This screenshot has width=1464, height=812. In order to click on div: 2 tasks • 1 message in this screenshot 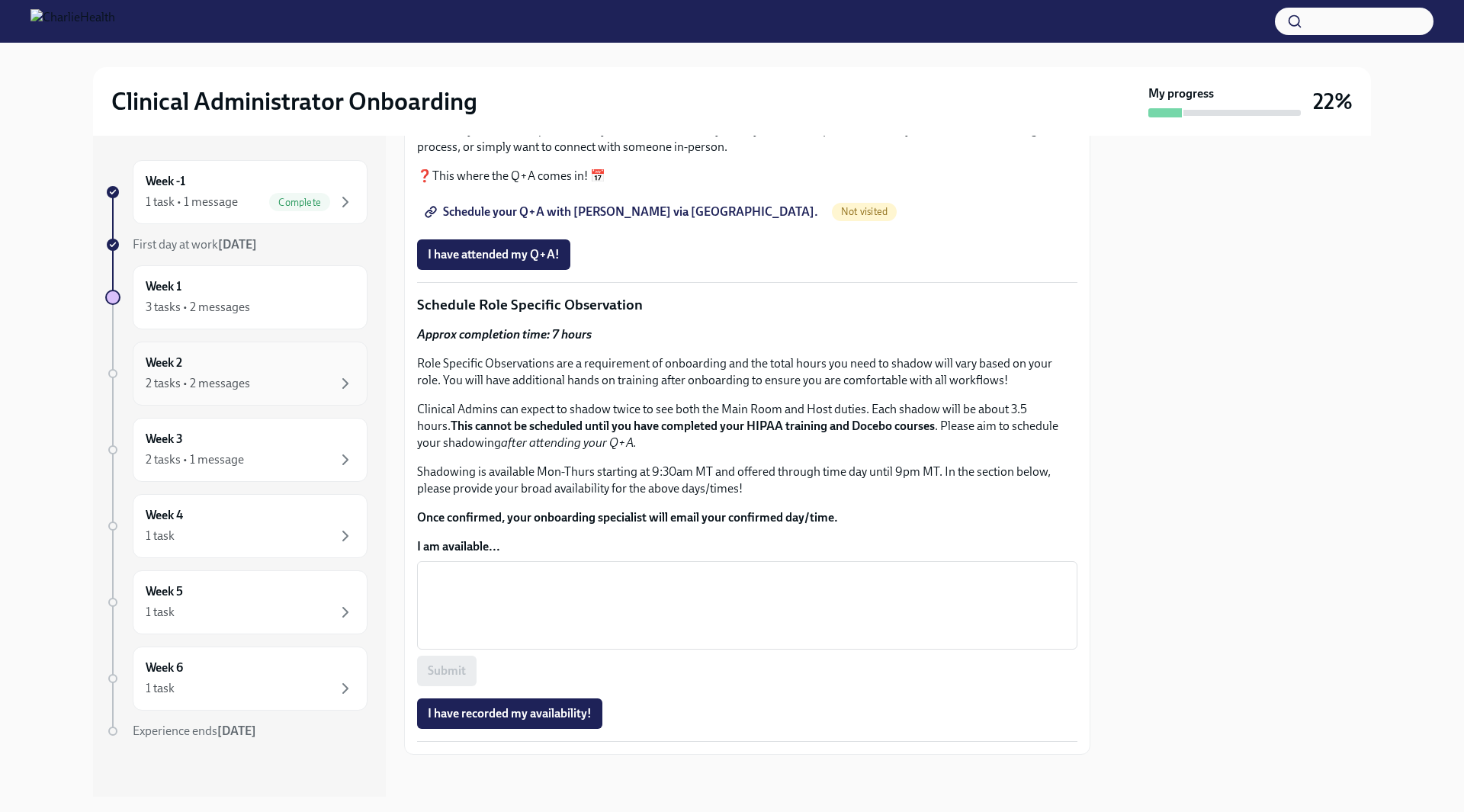, I will do `click(194, 460)`.